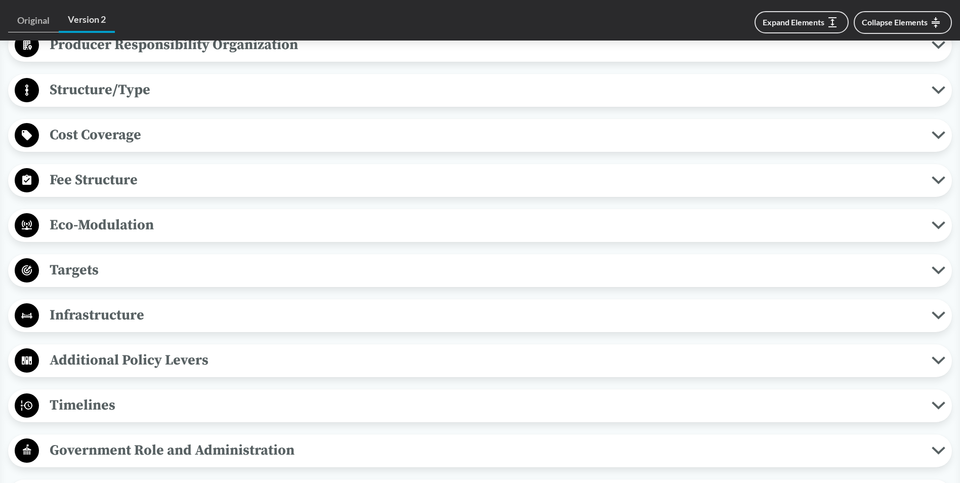 The width and height of the screenshot is (960, 483). What do you see at coordinates (480, 180) in the screenshot?
I see `button: Fee Structure` at bounding box center [480, 180].